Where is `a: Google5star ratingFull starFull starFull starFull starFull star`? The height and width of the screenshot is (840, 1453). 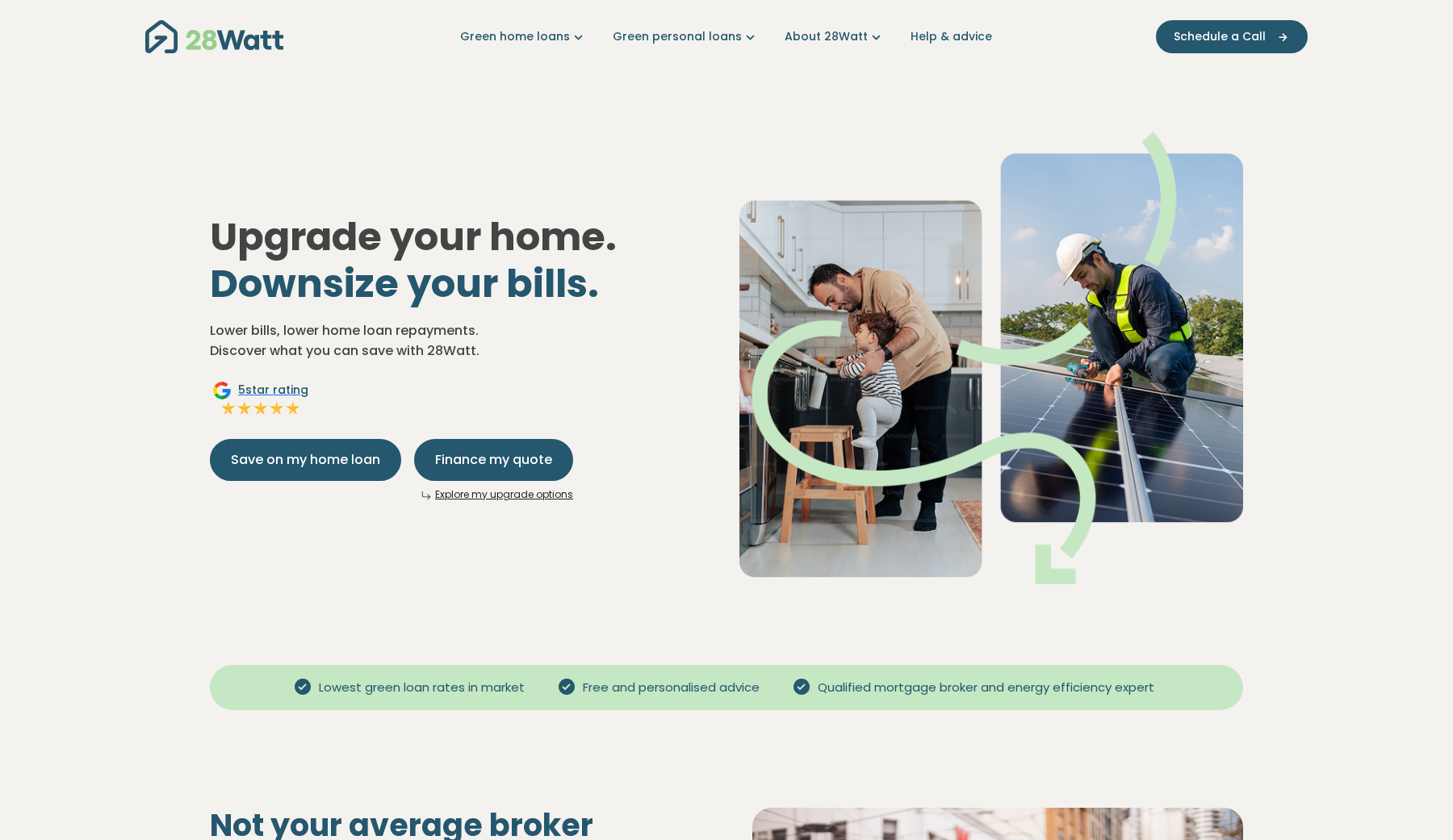 a: Google5star ratingFull starFull starFull starFull starFull star is located at coordinates (260, 400).